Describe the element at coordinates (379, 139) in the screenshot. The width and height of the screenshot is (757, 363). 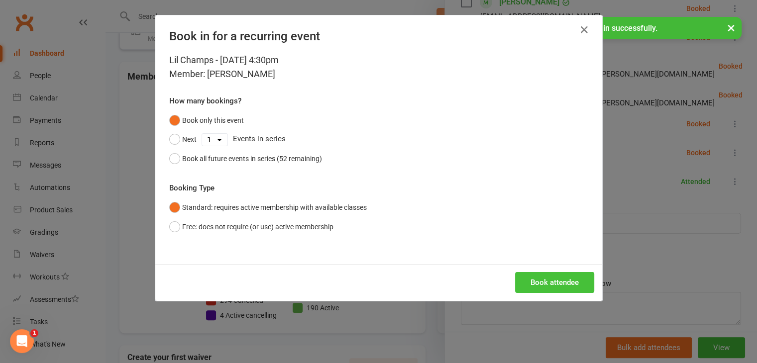
I see `div: Events in series` at that location.